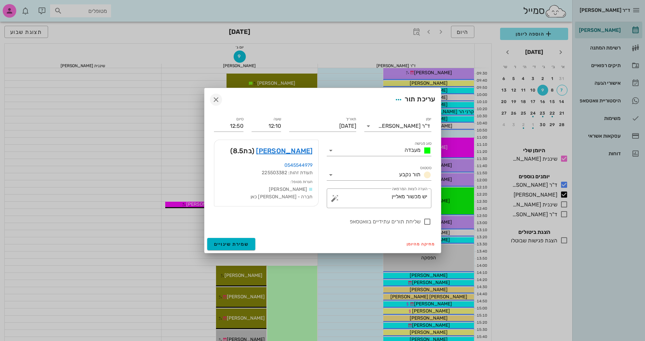  What do you see at coordinates (299, 165) in the screenshot?
I see `a: 0545544979` at bounding box center [299, 165].